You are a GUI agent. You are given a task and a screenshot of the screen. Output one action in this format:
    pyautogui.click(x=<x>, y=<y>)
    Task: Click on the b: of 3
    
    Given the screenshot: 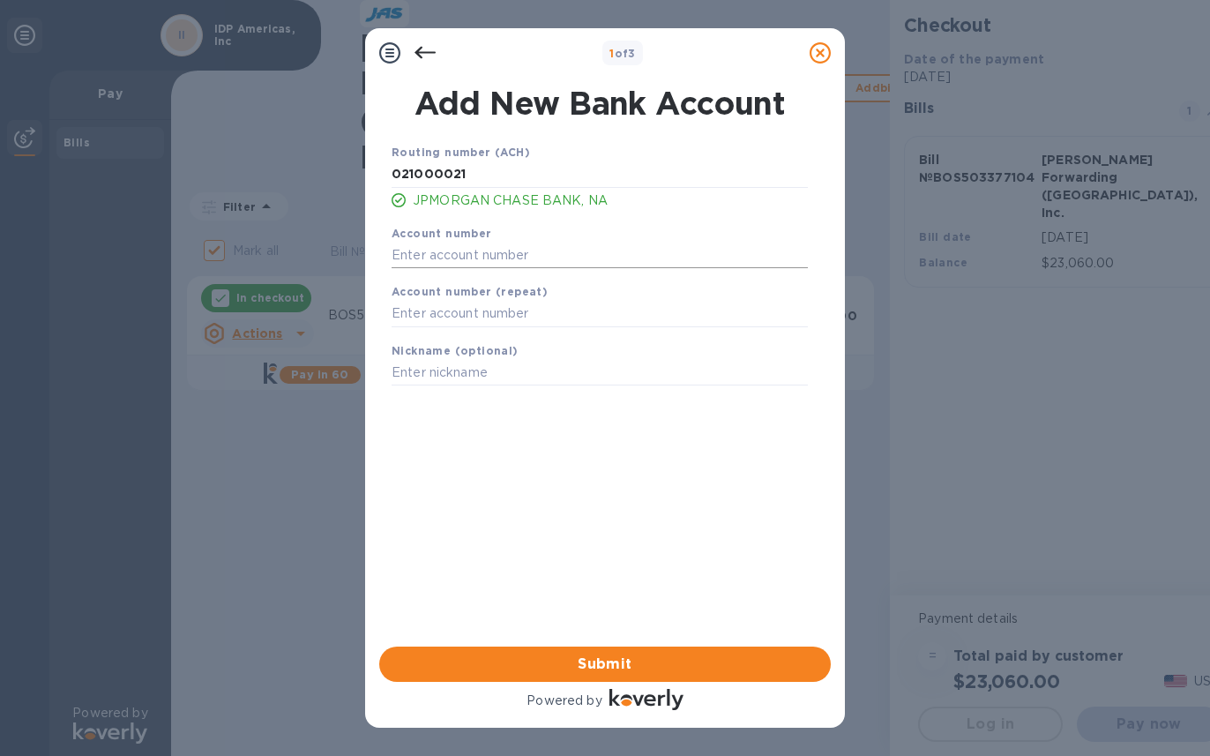 What is the action you would take?
    pyautogui.click(x=623, y=53)
    